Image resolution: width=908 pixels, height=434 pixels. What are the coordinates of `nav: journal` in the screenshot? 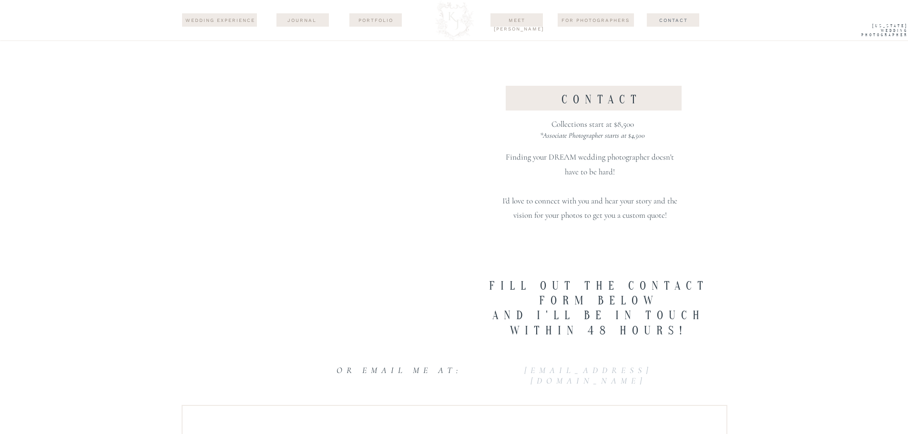 It's located at (302, 20).